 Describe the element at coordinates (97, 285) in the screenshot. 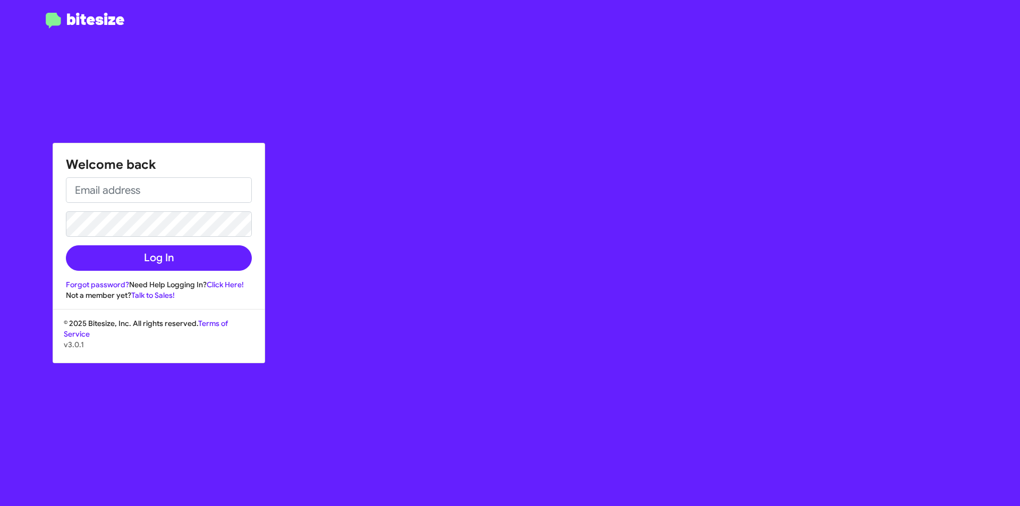

I see `a: Forgot password?` at that location.